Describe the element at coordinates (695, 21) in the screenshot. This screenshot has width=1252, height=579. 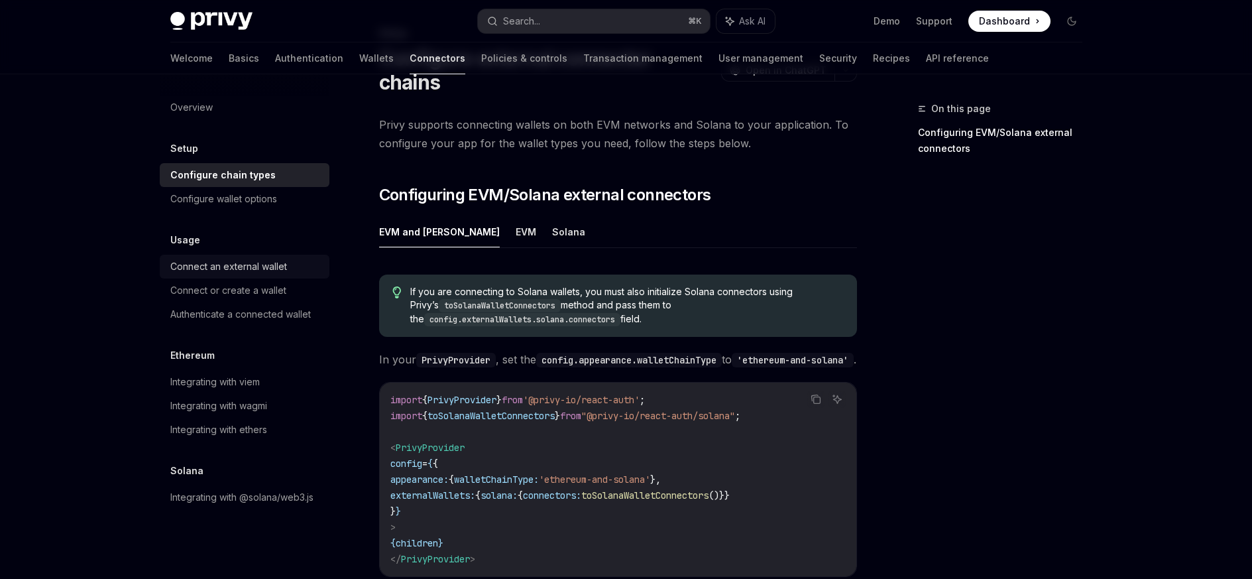
I see `span: ⌘ K` at that location.